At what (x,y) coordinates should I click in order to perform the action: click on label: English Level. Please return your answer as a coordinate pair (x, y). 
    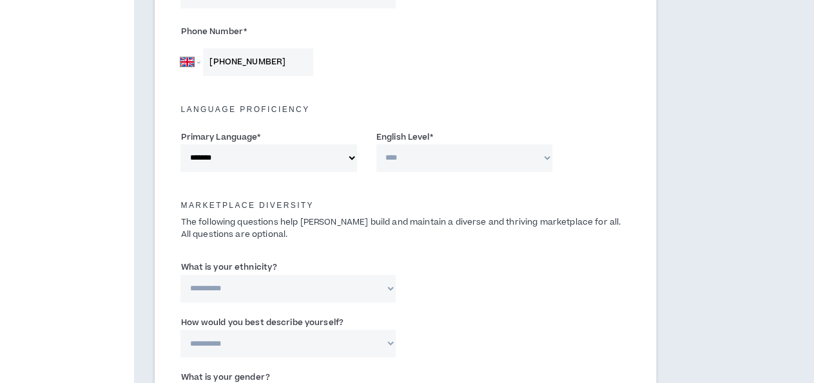
    Looking at the image, I should click on (405, 137).